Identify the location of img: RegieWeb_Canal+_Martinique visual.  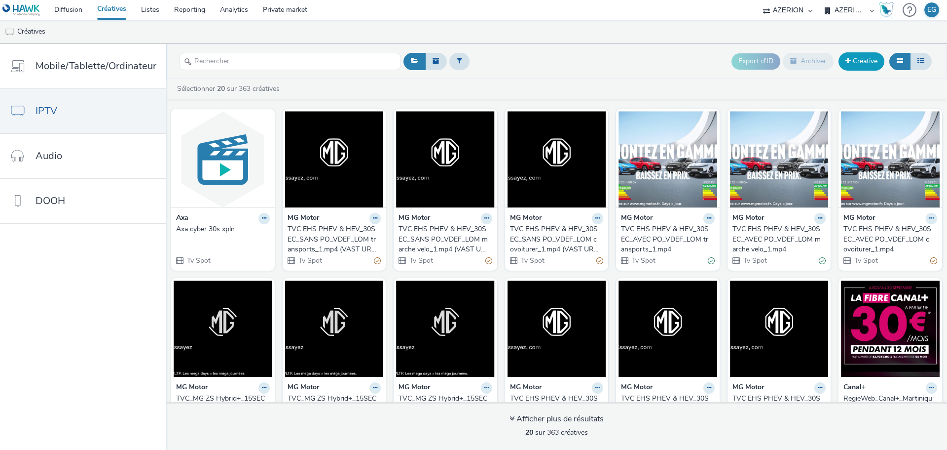
(891, 328).